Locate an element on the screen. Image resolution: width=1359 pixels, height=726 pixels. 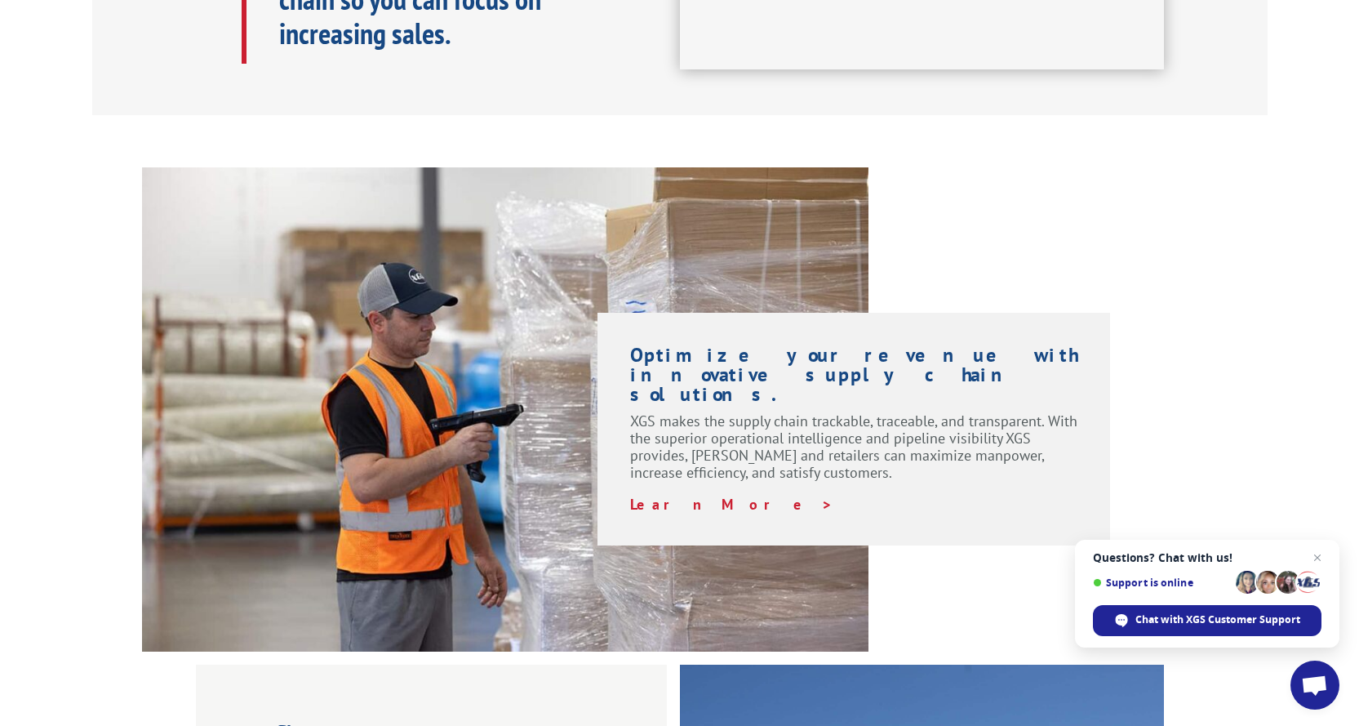
p: XGS makes the supply chain trackable, traceable, and transparent. With the superior operational i... is located at coordinates (854, 454).